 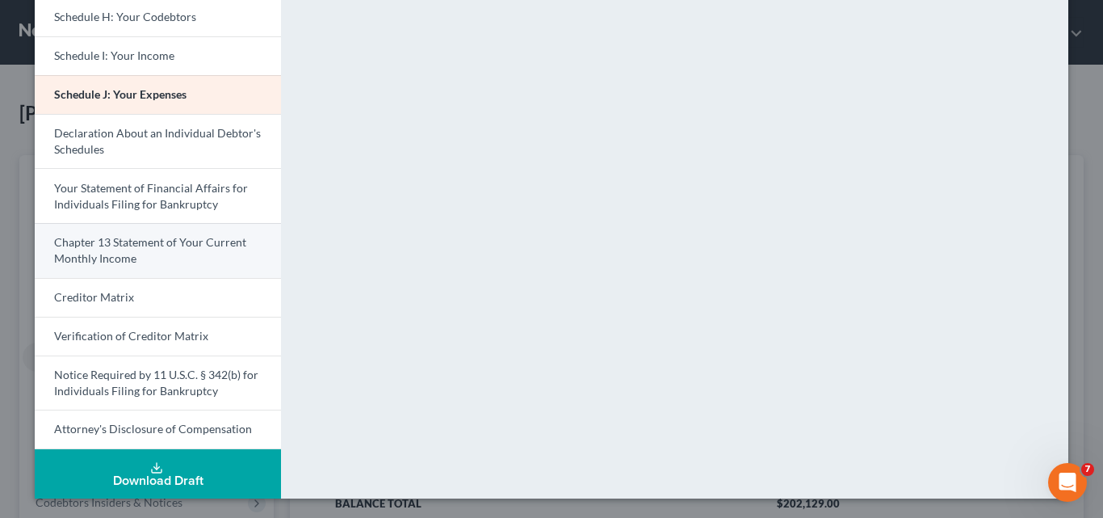 I want to click on span: Schedule J: Your Expenses, so click(x=120, y=94).